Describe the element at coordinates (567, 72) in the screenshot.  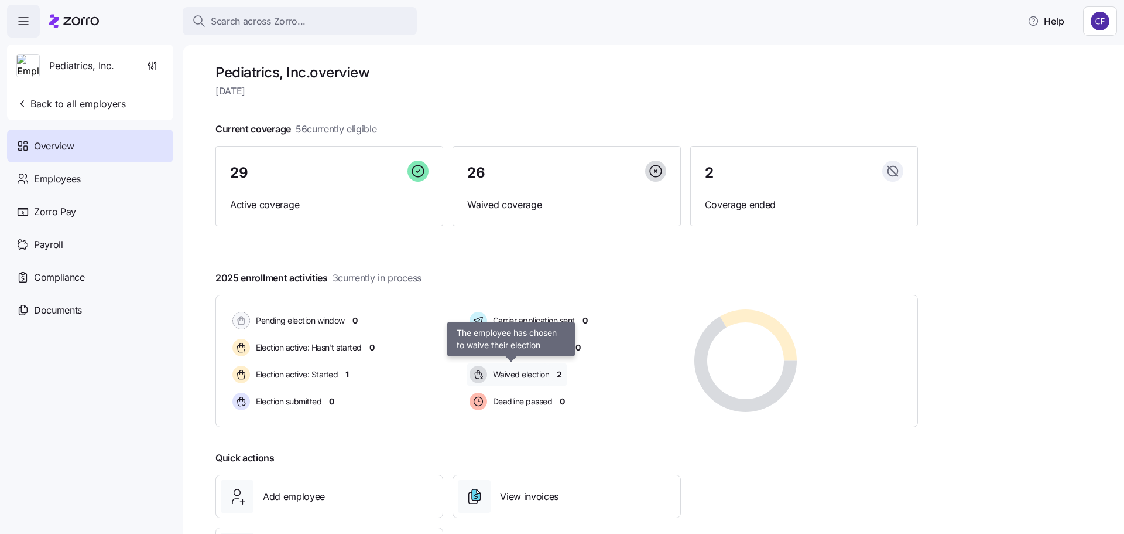
I see `h1: Pediatrics, Inc. overview` at that location.